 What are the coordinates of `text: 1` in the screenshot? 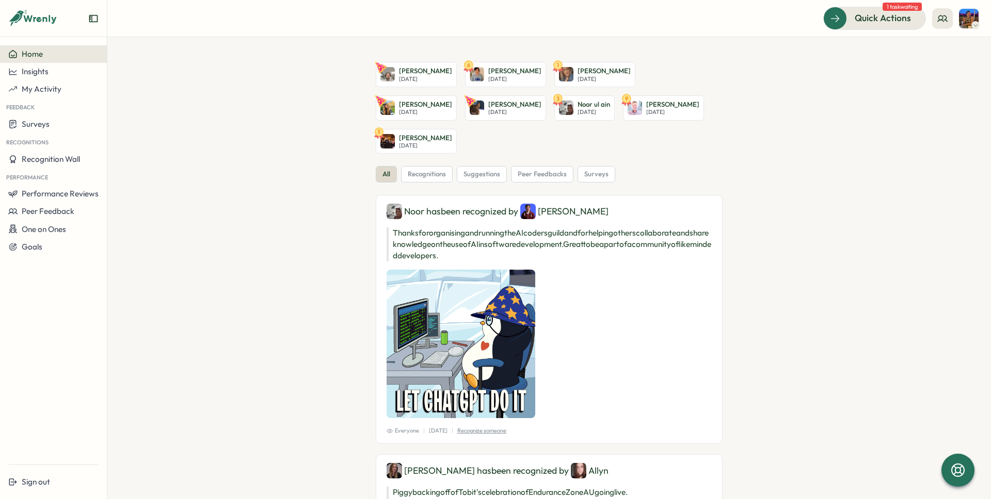 It's located at (558, 65).